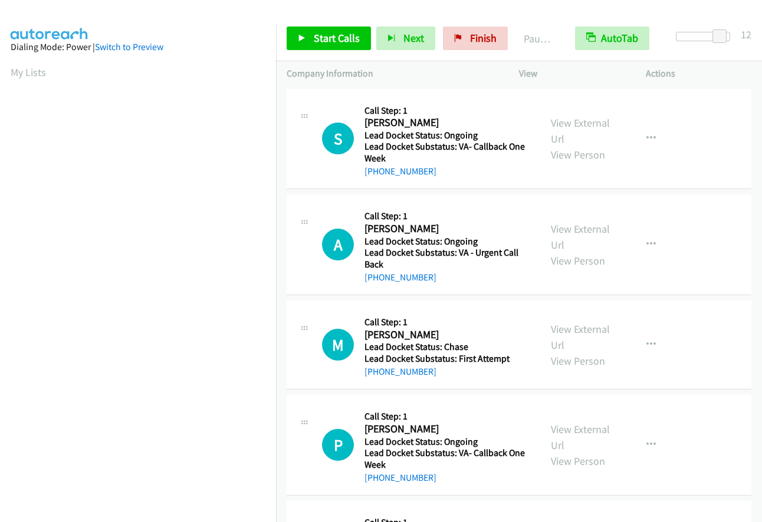 This screenshot has height=522, width=762. I want to click on h1: P, so click(338, 445).